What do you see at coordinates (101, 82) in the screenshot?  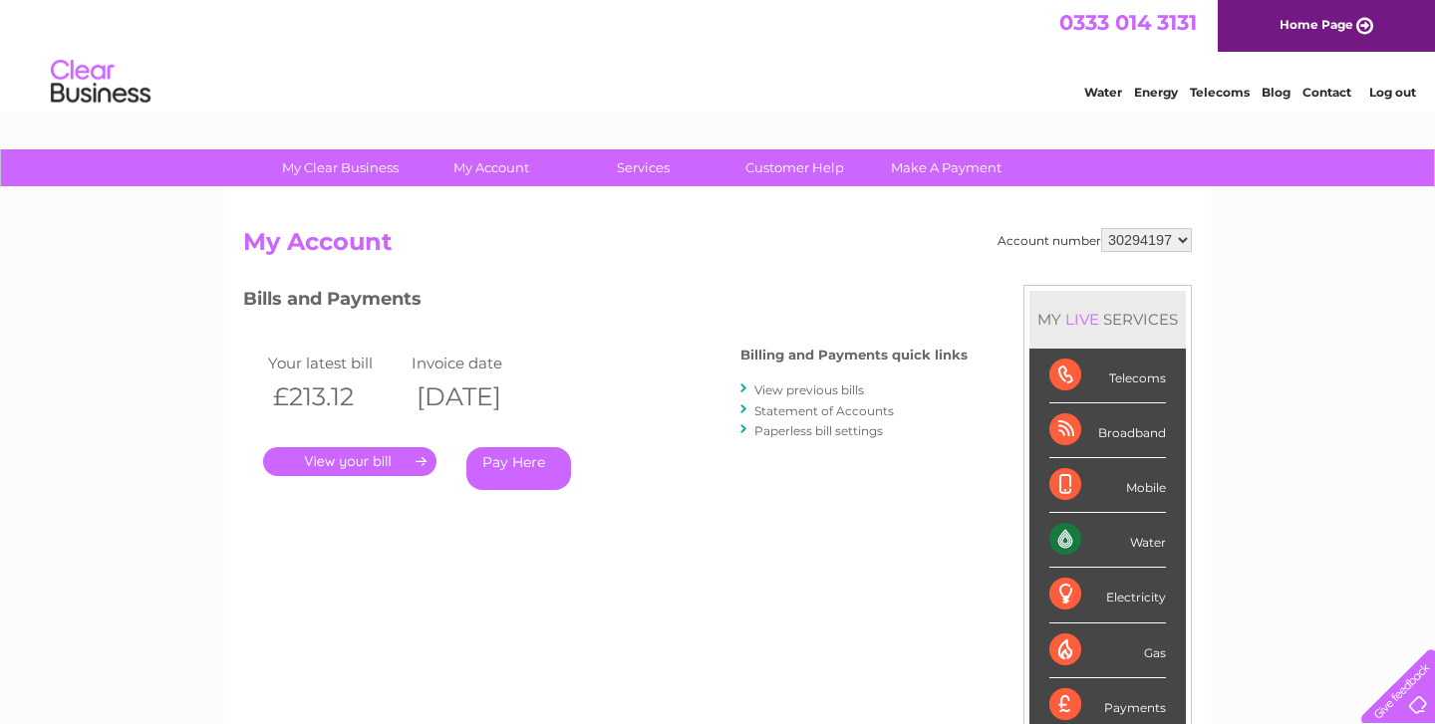 I see `img: logo.png` at bounding box center [101, 82].